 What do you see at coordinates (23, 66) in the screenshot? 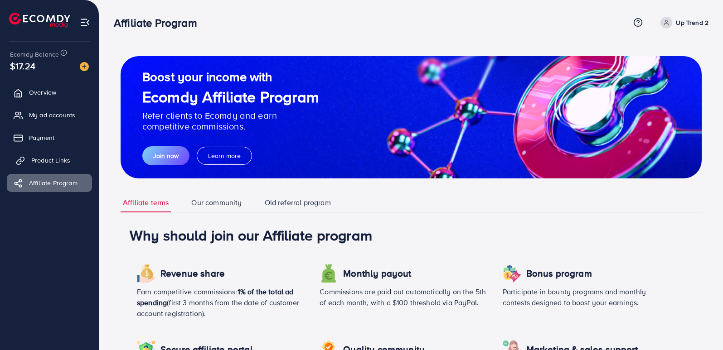
I see `span: $17.24` at bounding box center [23, 66].